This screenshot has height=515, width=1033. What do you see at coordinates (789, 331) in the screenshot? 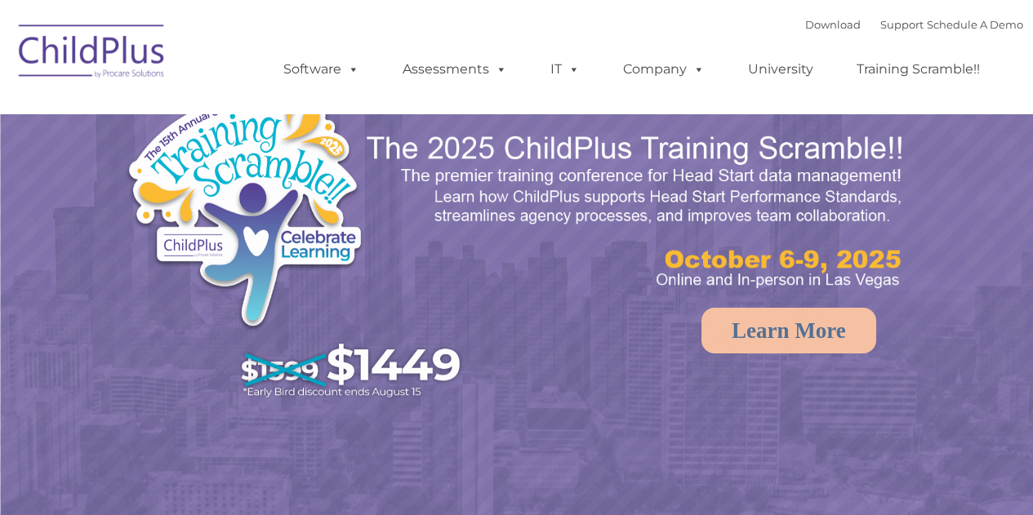
I see `a: Learn More` at bounding box center [789, 331].